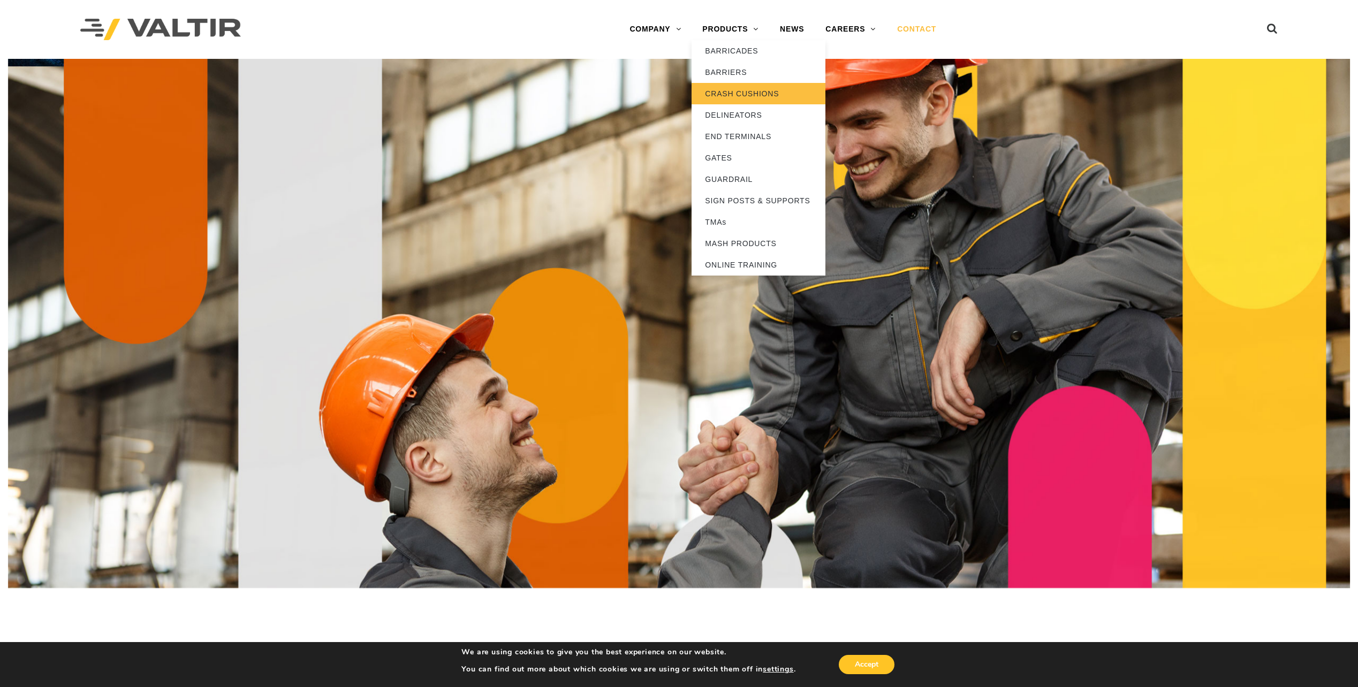 The image size is (1358, 687). Describe the element at coordinates (161, 29) in the screenshot. I see `img: Valtir` at that location.